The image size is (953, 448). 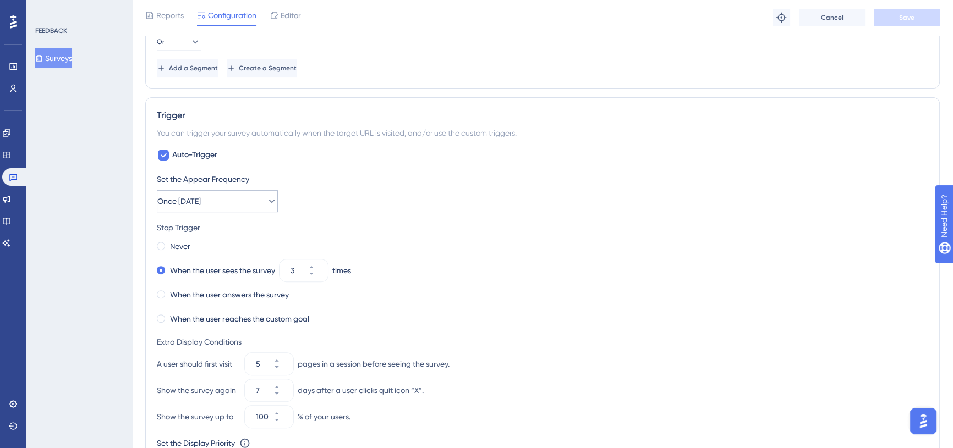 I want to click on button: Create a Segment, so click(x=261, y=68).